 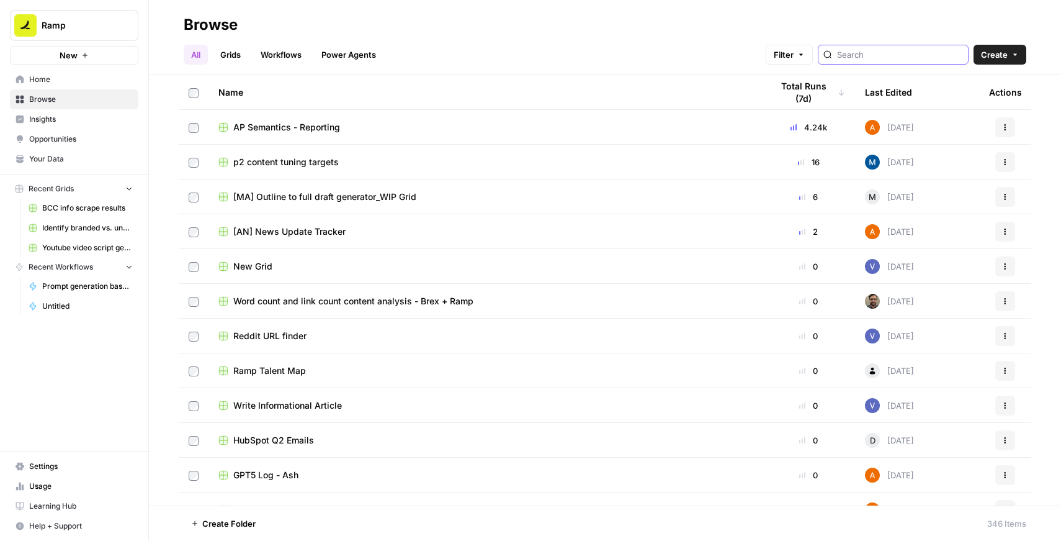 I want to click on button: Create Folder, so click(x=223, y=523).